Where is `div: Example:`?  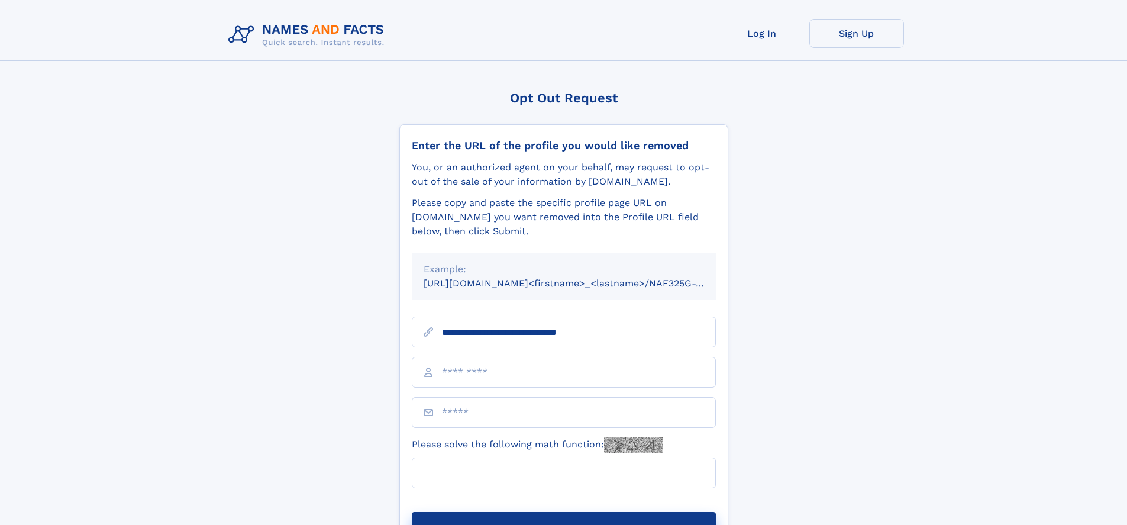 div: Example: is located at coordinates (564, 269).